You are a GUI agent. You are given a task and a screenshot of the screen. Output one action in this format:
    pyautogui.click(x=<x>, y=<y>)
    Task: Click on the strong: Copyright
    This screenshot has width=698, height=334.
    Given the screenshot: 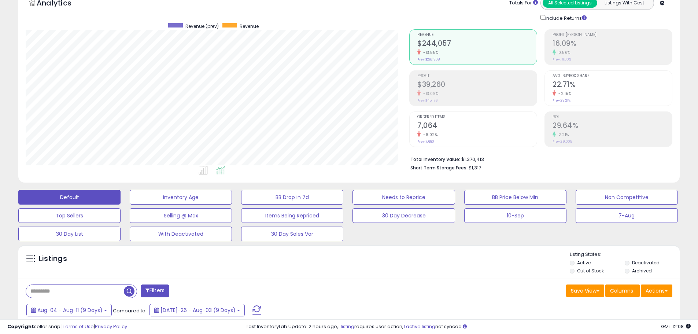 What is the action you would take?
    pyautogui.click(x=21, y=326)
    